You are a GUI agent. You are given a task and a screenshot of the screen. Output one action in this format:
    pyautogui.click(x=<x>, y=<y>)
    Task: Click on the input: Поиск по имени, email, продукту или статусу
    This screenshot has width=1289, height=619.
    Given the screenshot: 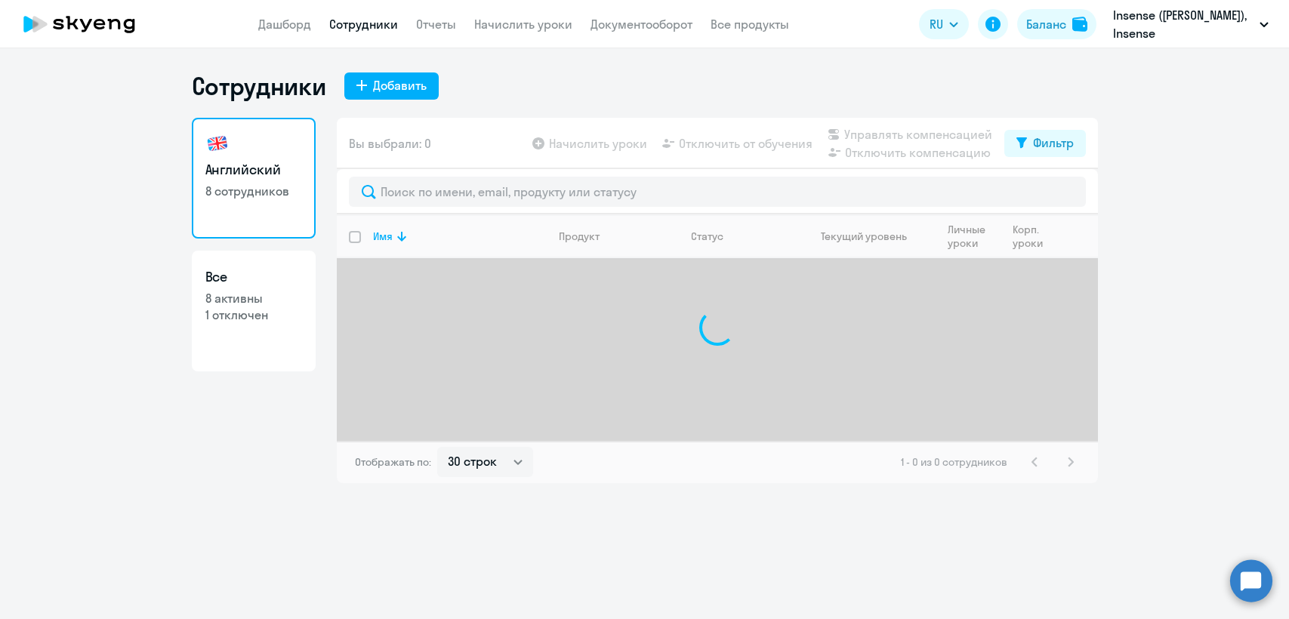 What is the action you would take?
    pyautogui.click(x=717, y=192)
    